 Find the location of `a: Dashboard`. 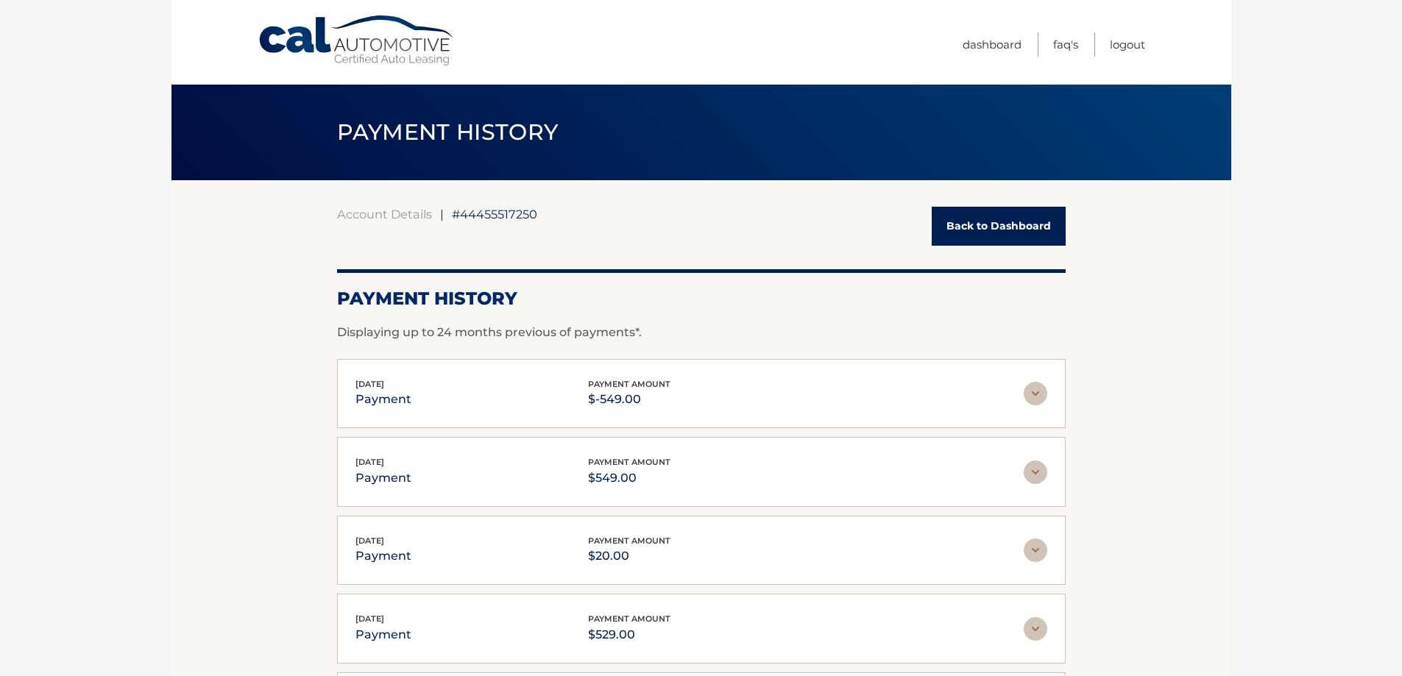

a: Dashboard is located at coordinates (992, 44).